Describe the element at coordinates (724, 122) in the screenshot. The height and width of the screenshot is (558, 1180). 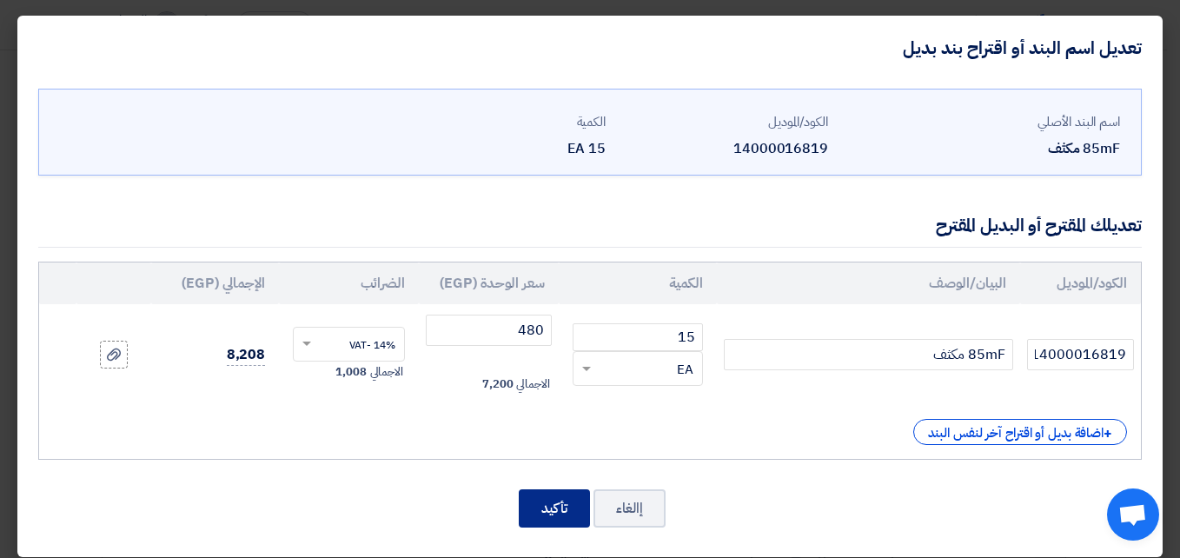
I see `div: الكود/الموديل` at that location.